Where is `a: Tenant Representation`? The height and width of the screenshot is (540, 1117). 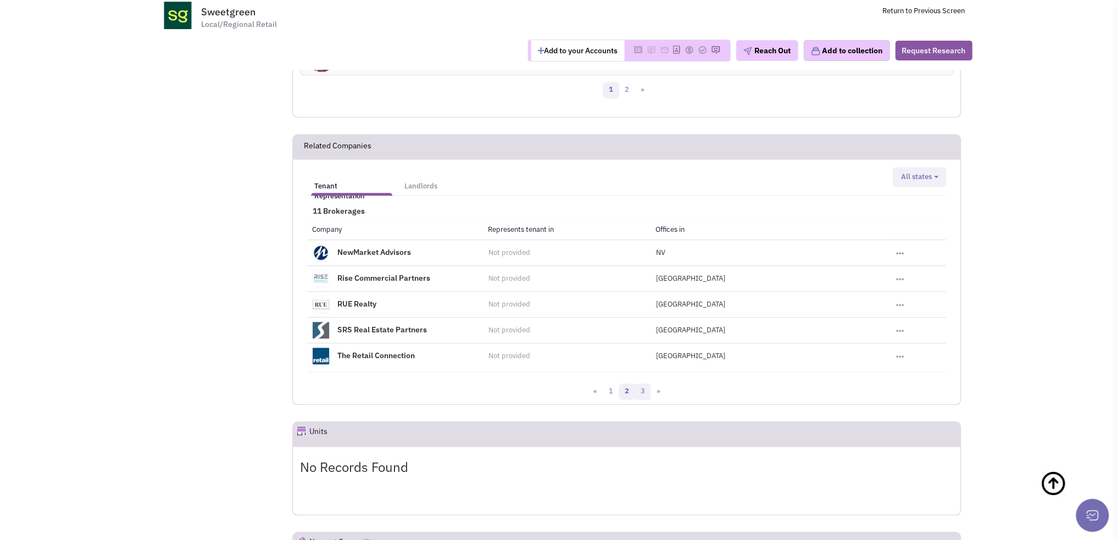
a: Tenant Representation is located at coordinates (352, 182).